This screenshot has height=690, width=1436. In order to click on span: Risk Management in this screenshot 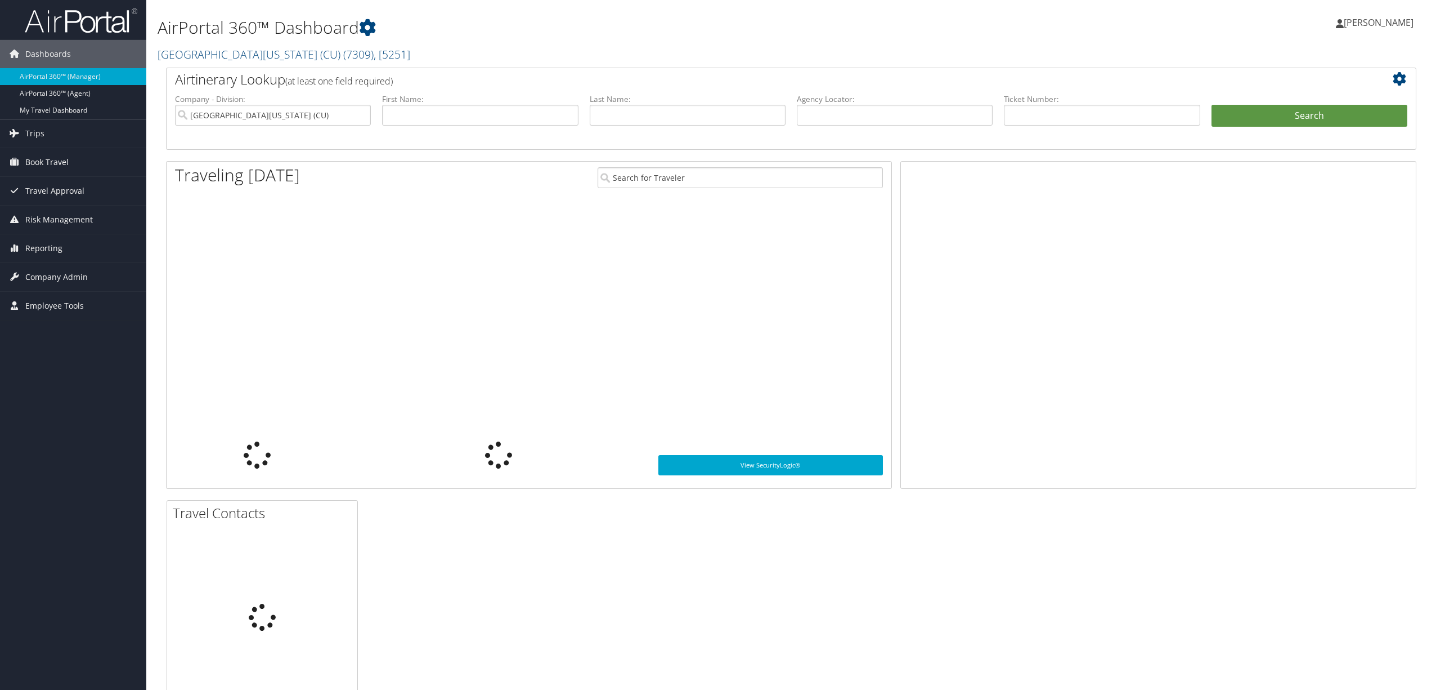, I will do `click(59, 220)`.